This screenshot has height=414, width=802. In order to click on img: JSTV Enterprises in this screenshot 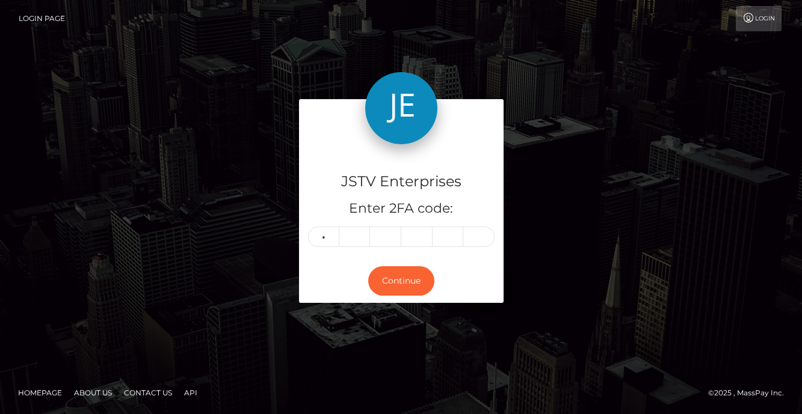, I will do `click(401, 108)`.